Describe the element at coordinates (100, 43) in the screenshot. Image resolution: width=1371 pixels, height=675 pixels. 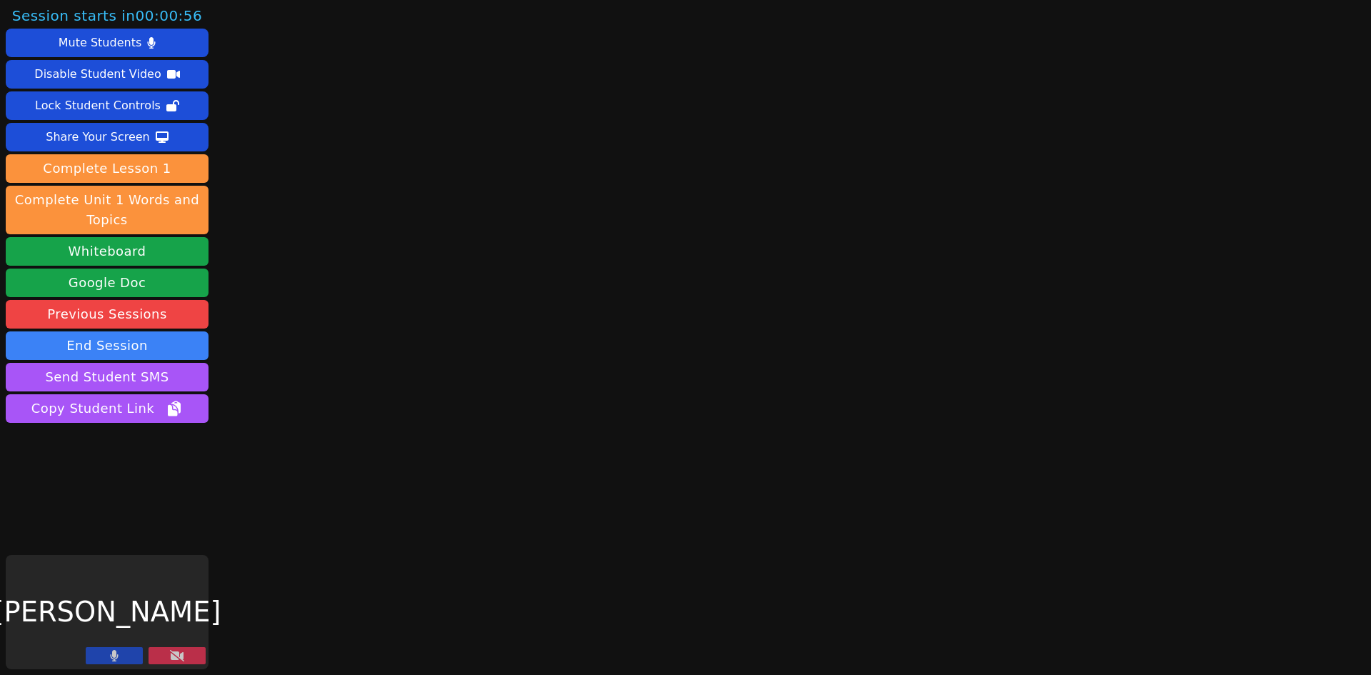
I see `div: Mute Students` at that location.